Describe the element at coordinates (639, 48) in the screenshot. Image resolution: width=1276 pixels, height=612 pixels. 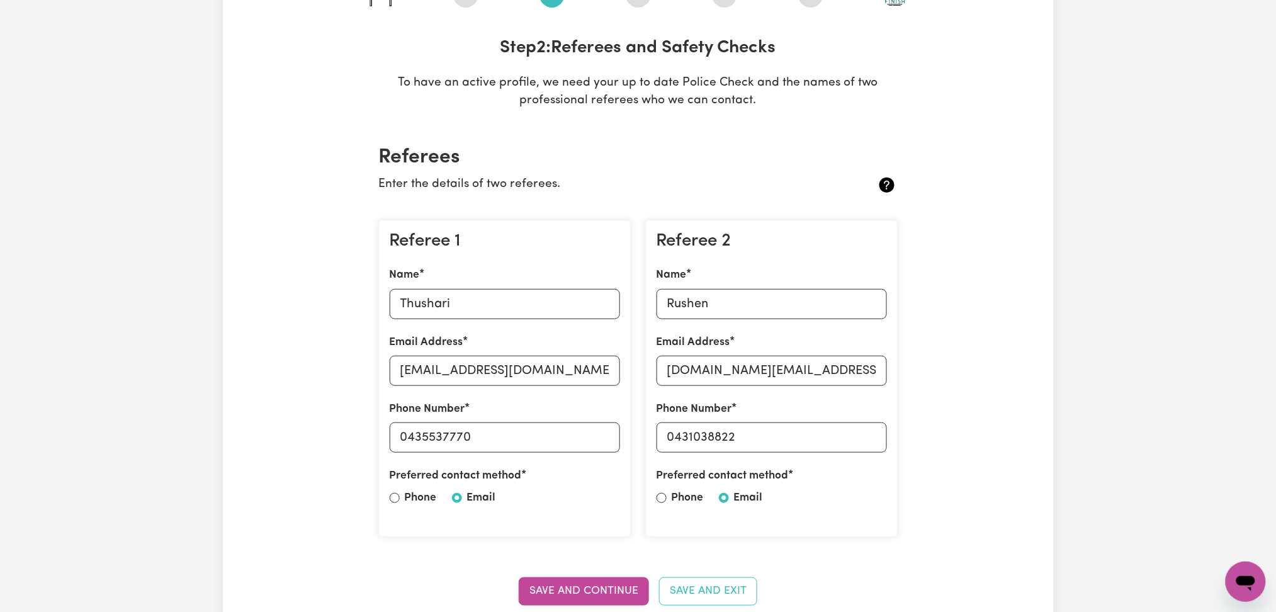
I see `h3: Step 2 : Referees and Safety Checks` at that location.